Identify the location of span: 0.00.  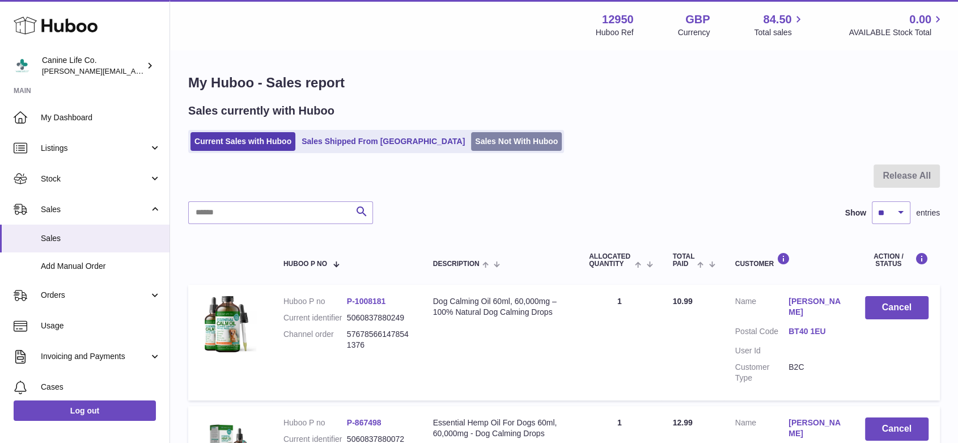
(920, 19).